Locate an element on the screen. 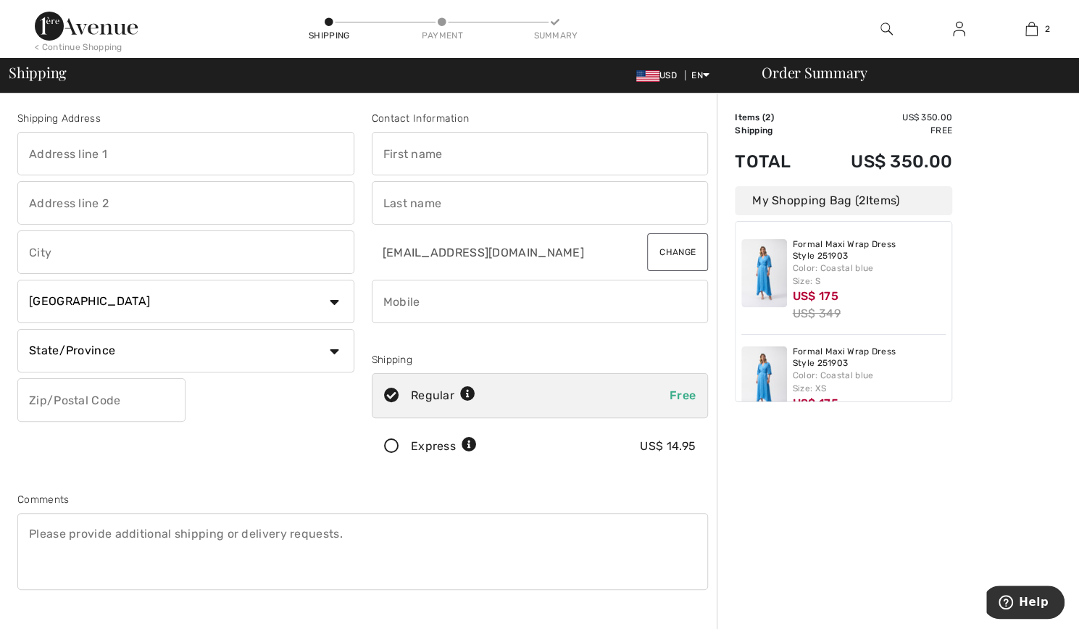 This screenshot has width=1079, height=629. span: USD is located at coordinates (660, 75).